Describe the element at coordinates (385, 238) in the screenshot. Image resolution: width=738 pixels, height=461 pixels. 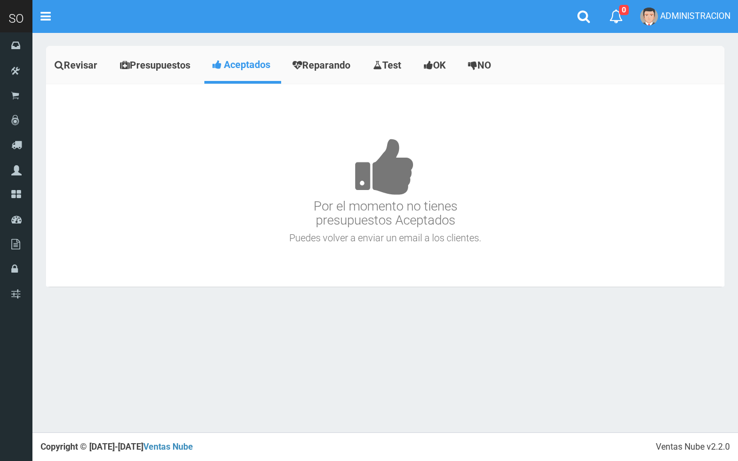
I see `h4: Puedes volver a enviar un email a los clientes.` at that location.